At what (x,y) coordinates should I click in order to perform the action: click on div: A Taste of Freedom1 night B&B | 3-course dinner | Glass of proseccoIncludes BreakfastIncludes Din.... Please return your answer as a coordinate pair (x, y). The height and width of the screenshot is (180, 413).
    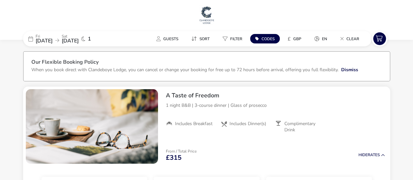
    Looking at the image, I should click on (275, 112).